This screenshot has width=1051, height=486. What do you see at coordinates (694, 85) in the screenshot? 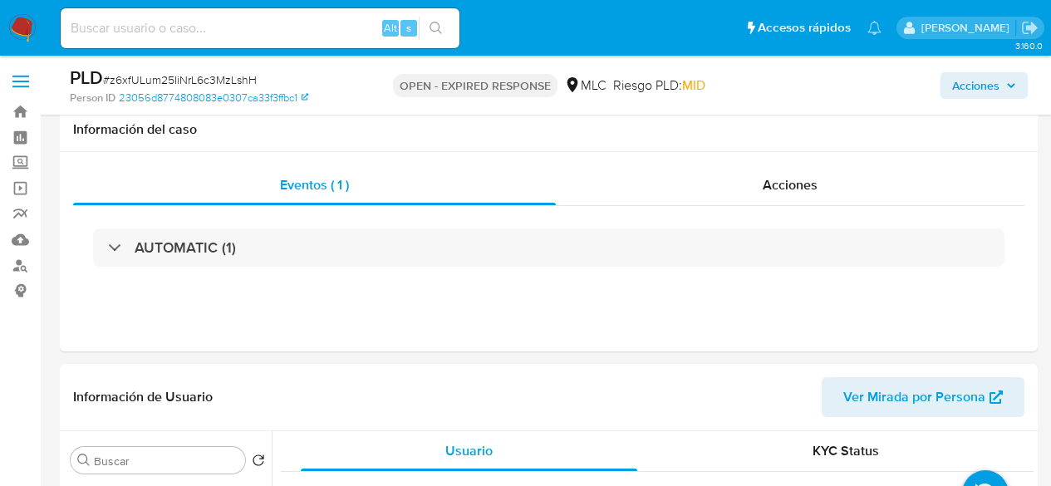
I see `span: MID` at bounding box center [694, 85].